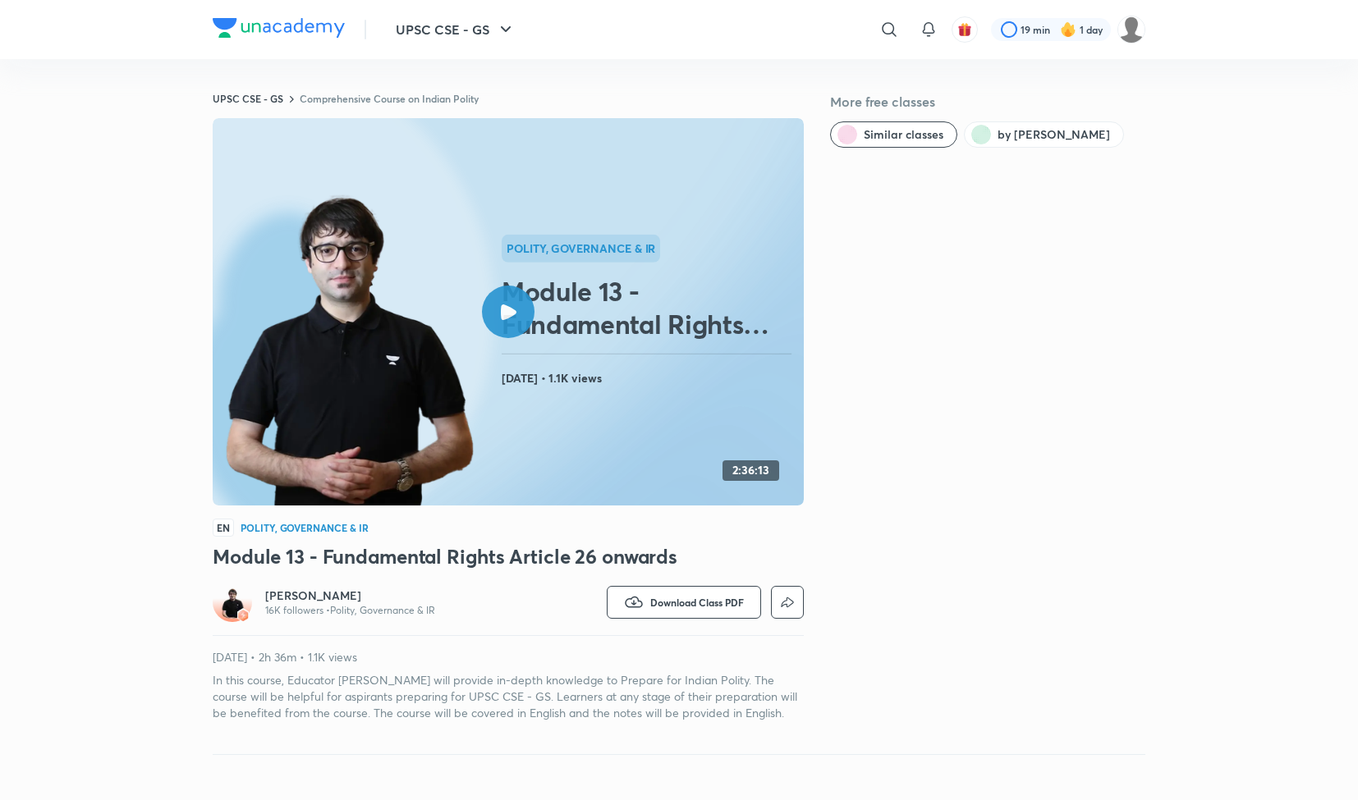  What do you see at coordinates (684, 603) in the screenshot?
I see `button: Download Class PDF` at bounding box center [684, 603].